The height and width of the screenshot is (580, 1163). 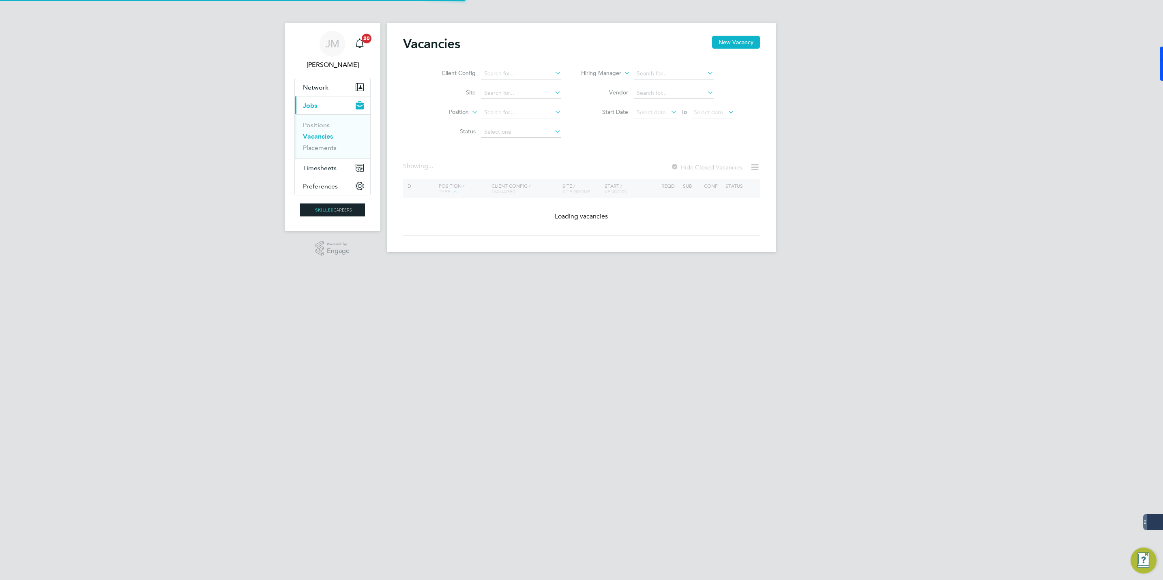 I want to click on a: Positions, so click(x=316, y=125).